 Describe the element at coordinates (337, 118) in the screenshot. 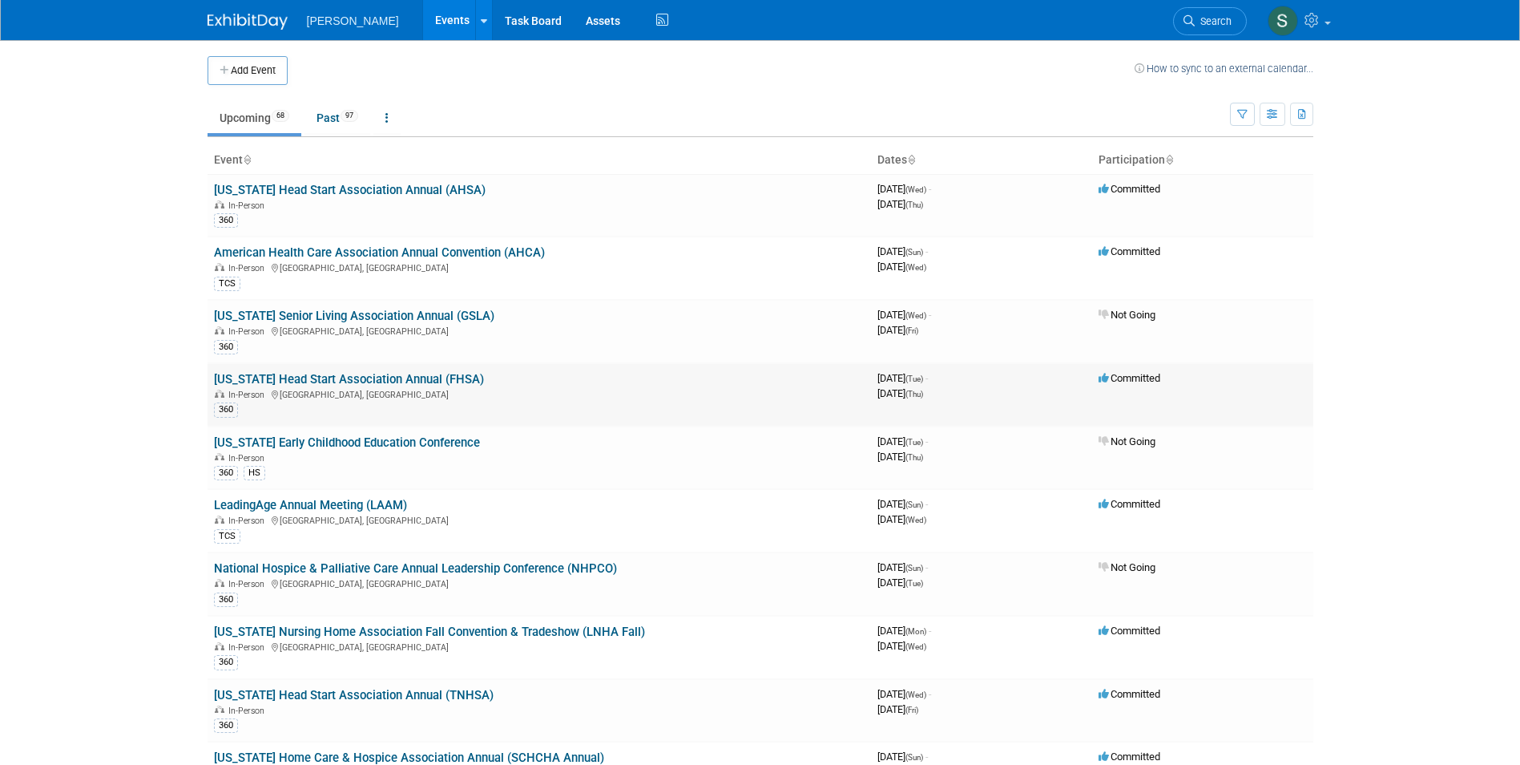

I see `a: Past97` at that location.